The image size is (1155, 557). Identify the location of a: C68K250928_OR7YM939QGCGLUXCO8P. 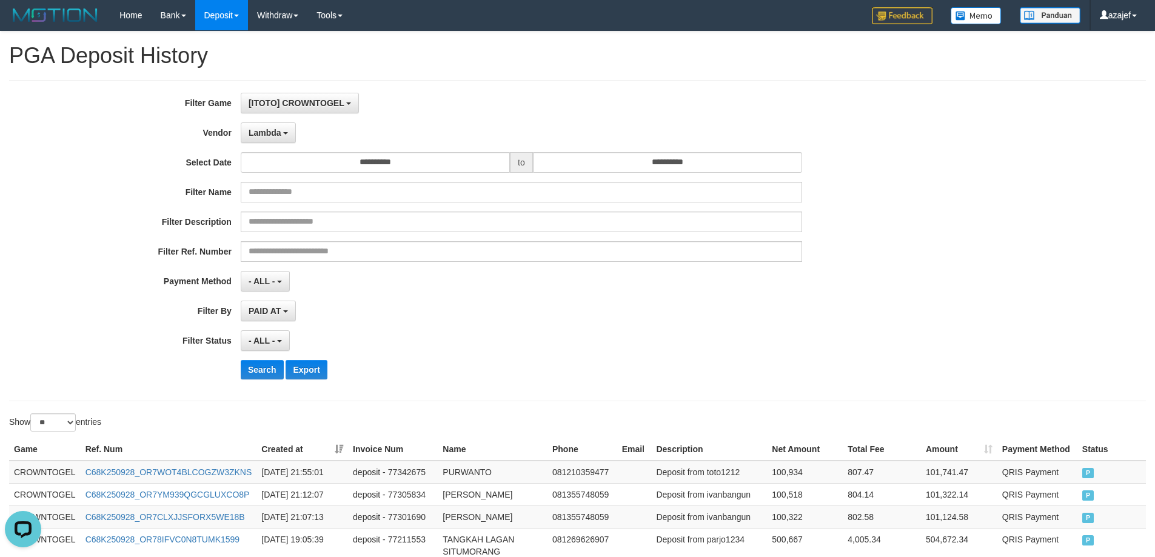
(167, 495).